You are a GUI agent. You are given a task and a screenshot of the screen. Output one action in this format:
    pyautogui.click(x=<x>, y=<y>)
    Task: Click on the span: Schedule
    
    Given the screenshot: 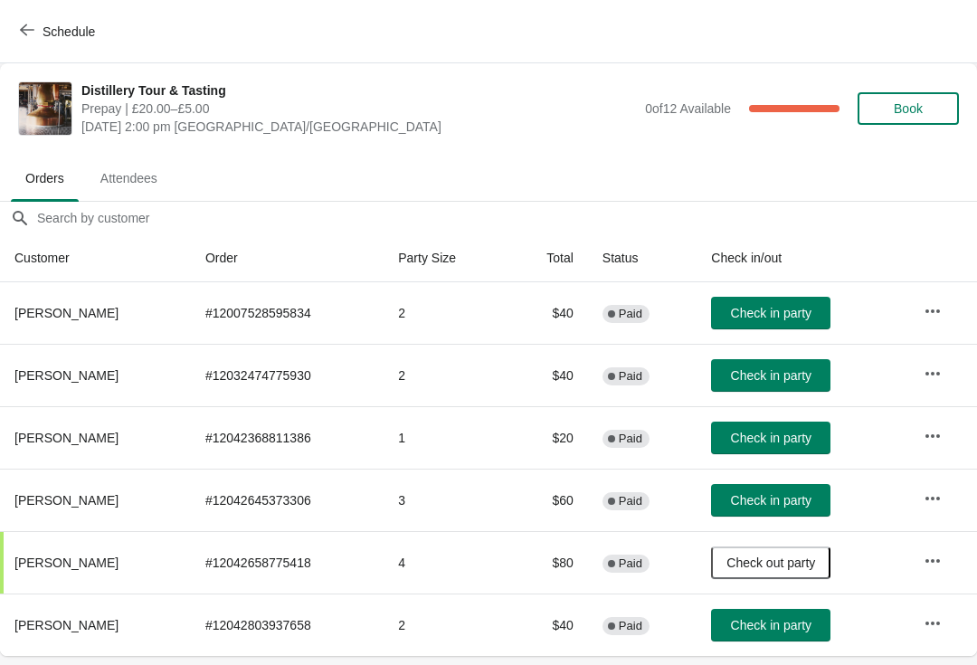 What is the action you would take?
    pyautogui.click(x=69, y=32)
    